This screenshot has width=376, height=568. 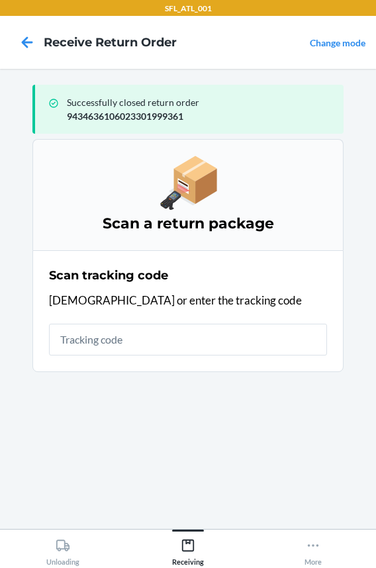 I want to click on h3: Scan a return package, so click(x=188, y=224).